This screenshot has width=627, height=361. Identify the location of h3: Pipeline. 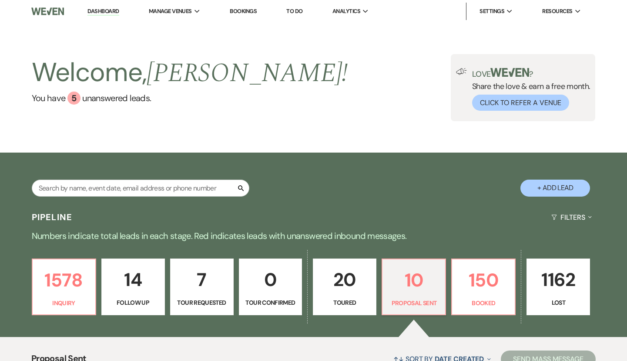
(52, 217).